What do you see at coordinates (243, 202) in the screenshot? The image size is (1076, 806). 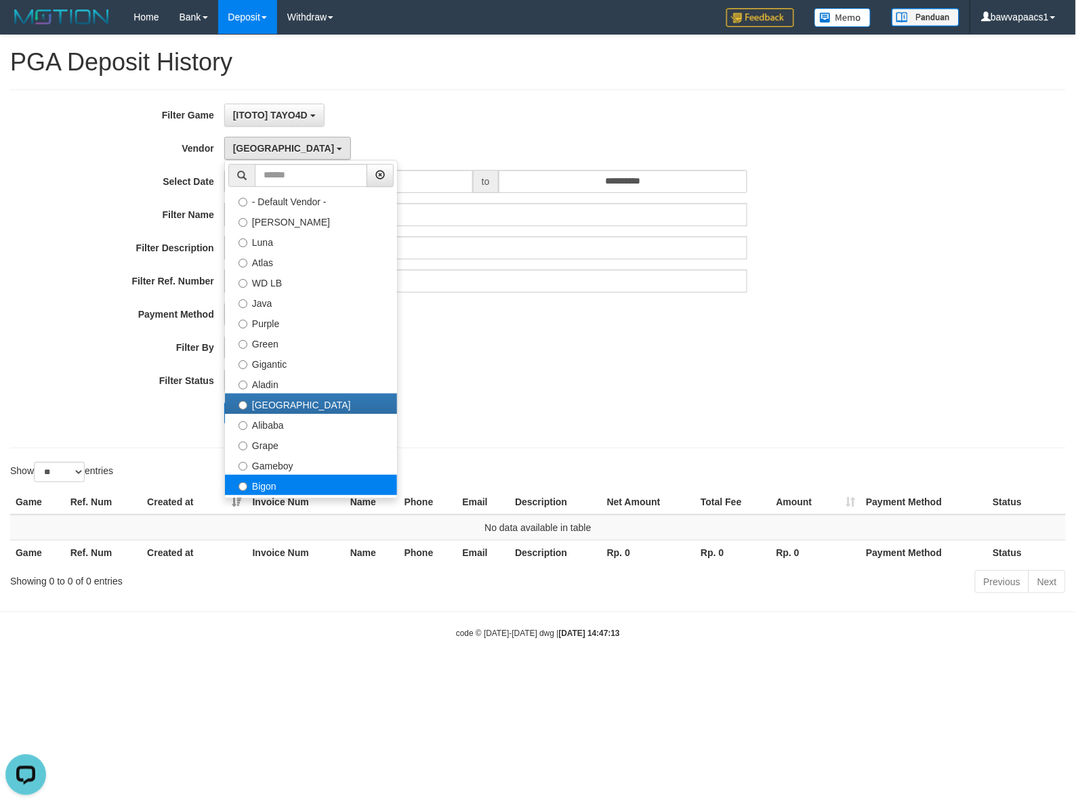 I see `input: - Default Vendor -` at bounding box center [243, 202].